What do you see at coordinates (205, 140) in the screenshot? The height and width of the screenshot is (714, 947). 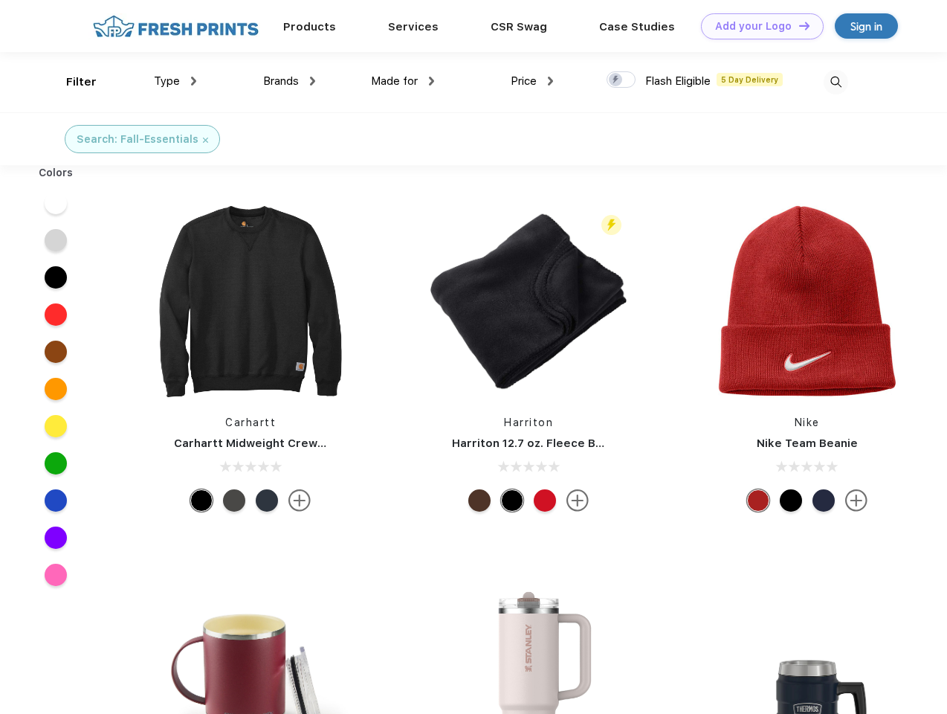 I see `img: filter_cancel.svg` at bounding box center [205, 140].